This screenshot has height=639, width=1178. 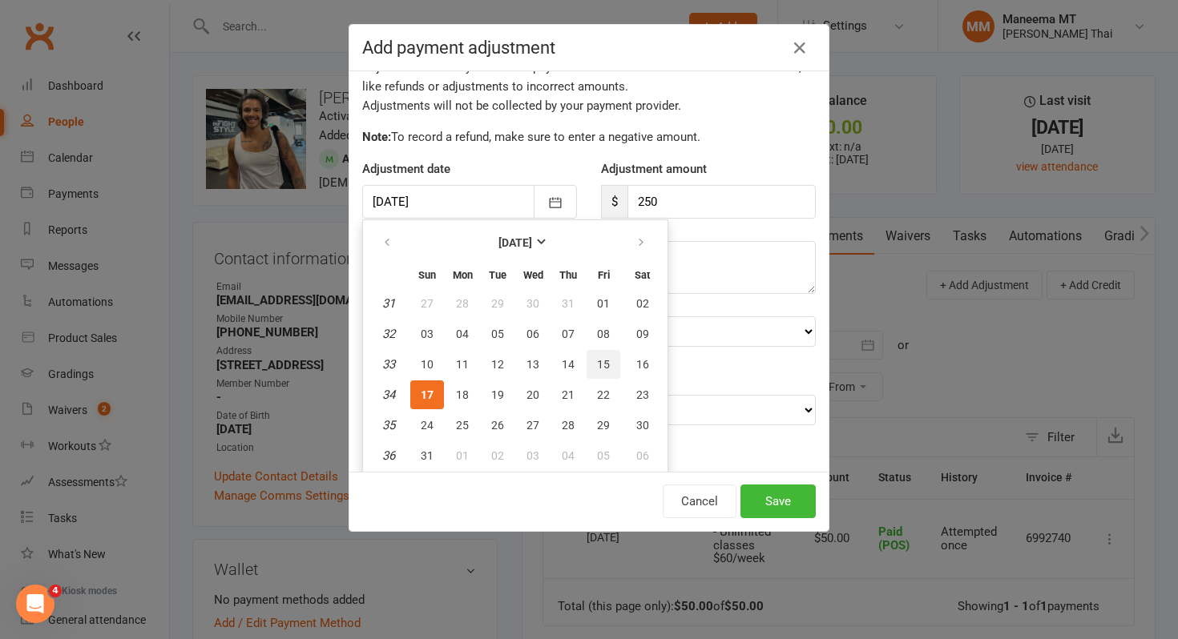 What do you see at coordinates (533, 275) in the screenshot?
I see `small: Wednesday` at bounding box center [533, 275].